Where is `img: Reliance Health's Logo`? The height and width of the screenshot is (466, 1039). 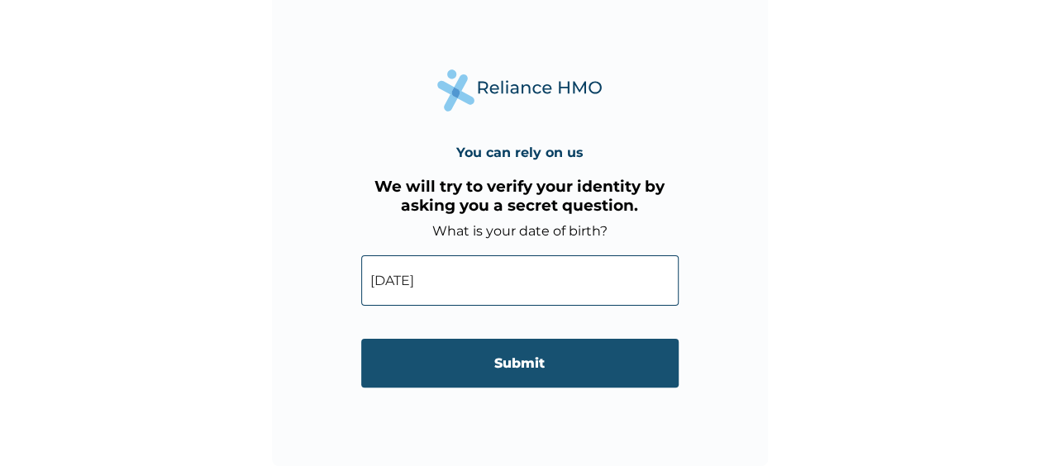
img: Reliance Health's Logo is located at coordinates (520, 90).